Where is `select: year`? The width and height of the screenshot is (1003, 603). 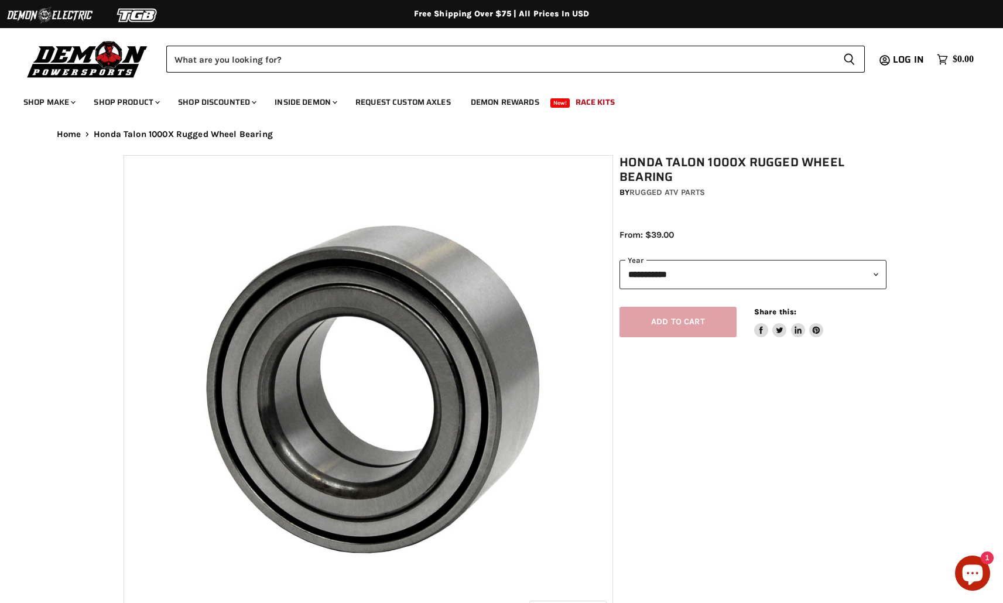
select: year is located at coordinates (753, 274).